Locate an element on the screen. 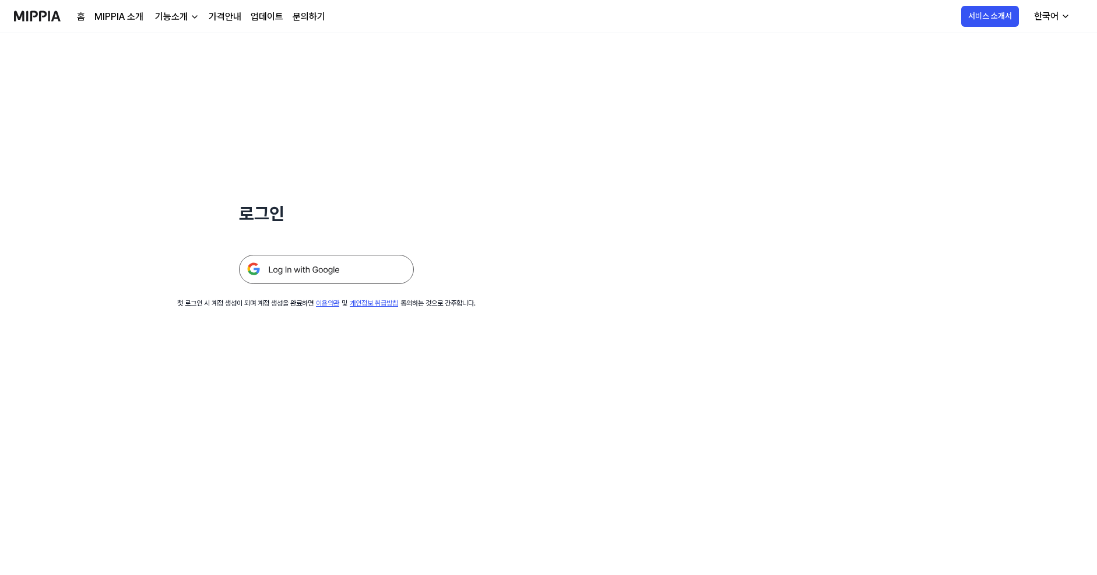 The width and height of the screenshot is (1097, 575). a: 개인정보 취급방침 is located at coordinates (374, 303).